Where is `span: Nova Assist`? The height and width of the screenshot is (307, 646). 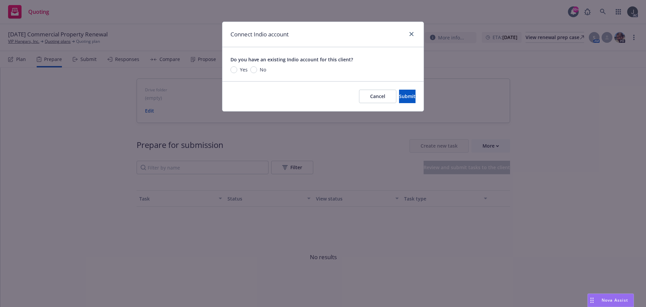 span: Nova Assist is located at coordinates (615, 300).